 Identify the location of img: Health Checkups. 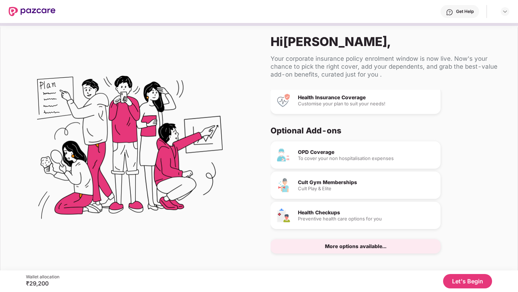
(283, 216).